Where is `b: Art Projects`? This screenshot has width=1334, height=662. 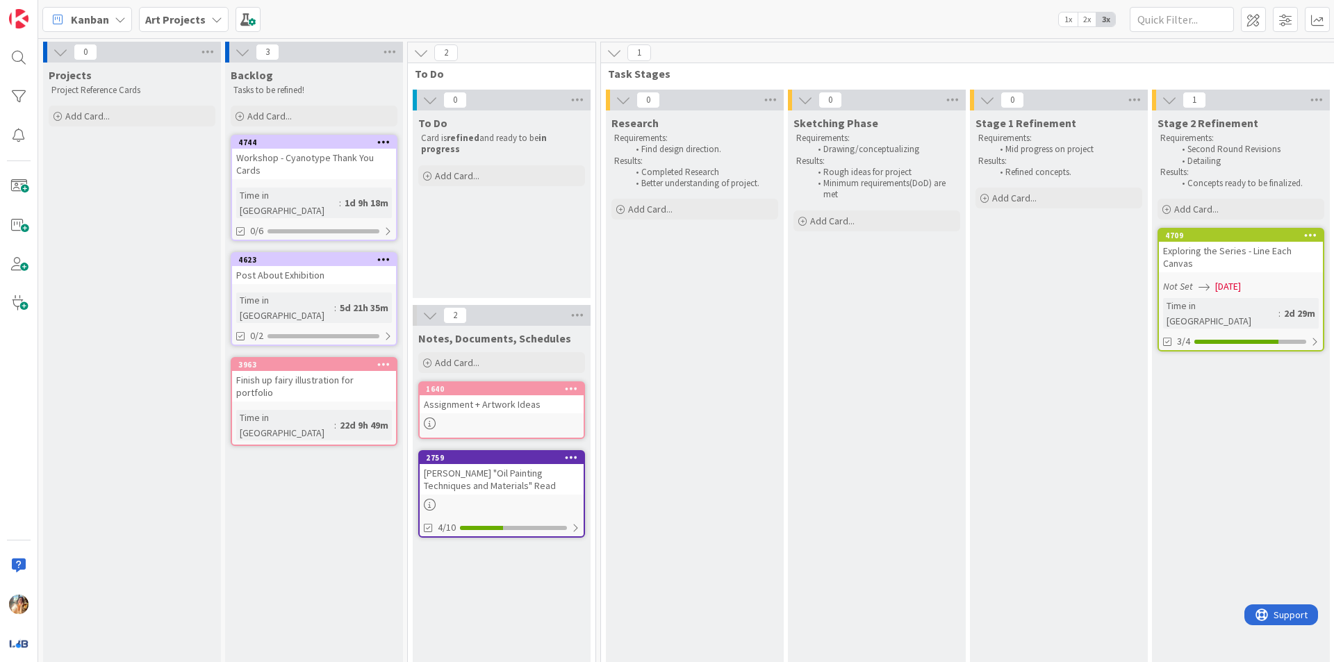 b: Art Projects is located at coordinates (175, 19).